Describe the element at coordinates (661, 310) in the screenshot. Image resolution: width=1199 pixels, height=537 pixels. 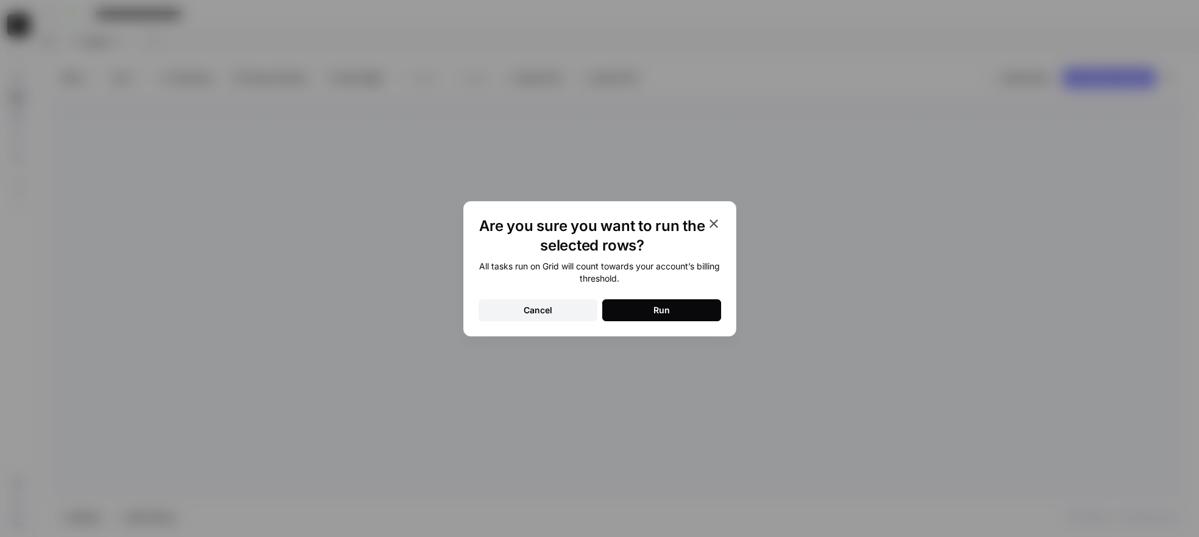
I see `button: Run` at that location.